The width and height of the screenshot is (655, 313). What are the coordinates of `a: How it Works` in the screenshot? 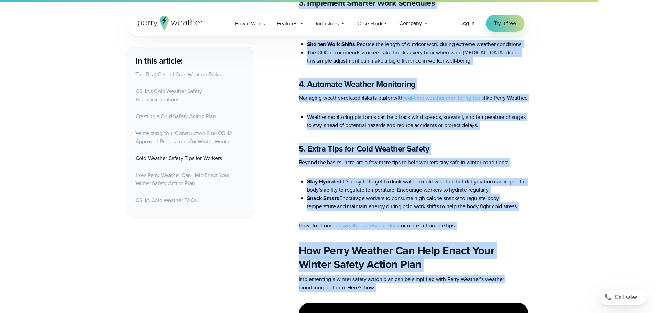 It's located at (250, 23).